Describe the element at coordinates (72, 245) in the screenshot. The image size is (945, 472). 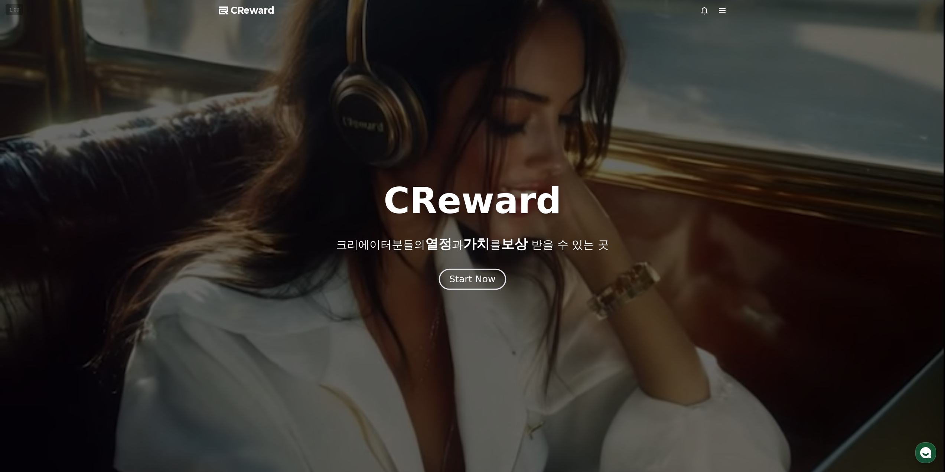
I see `a: 대화` at that location.